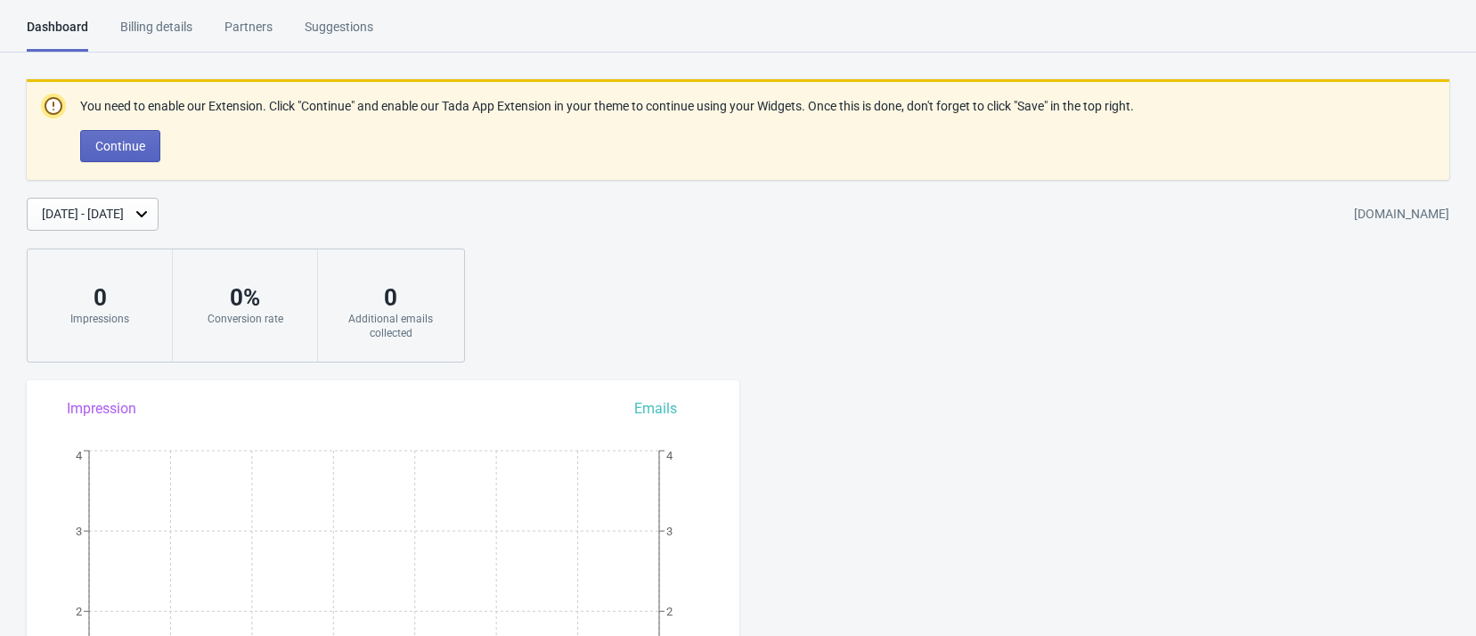 This screenshot has height=636, width=1476. Describe the element at coordinates (120, 146) in the screenshot. I see `span: Continue` at that location.